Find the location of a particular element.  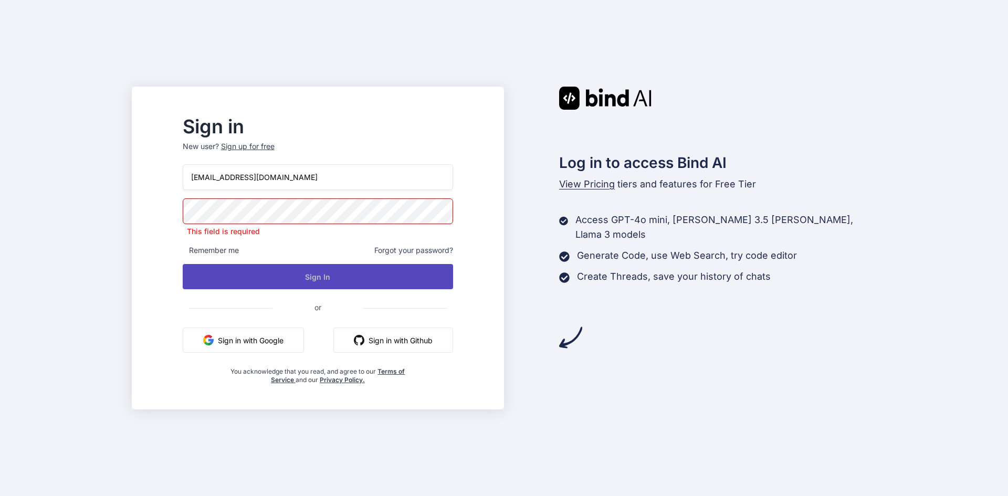

div: Sign up for free is located at coordinates (248, 146).